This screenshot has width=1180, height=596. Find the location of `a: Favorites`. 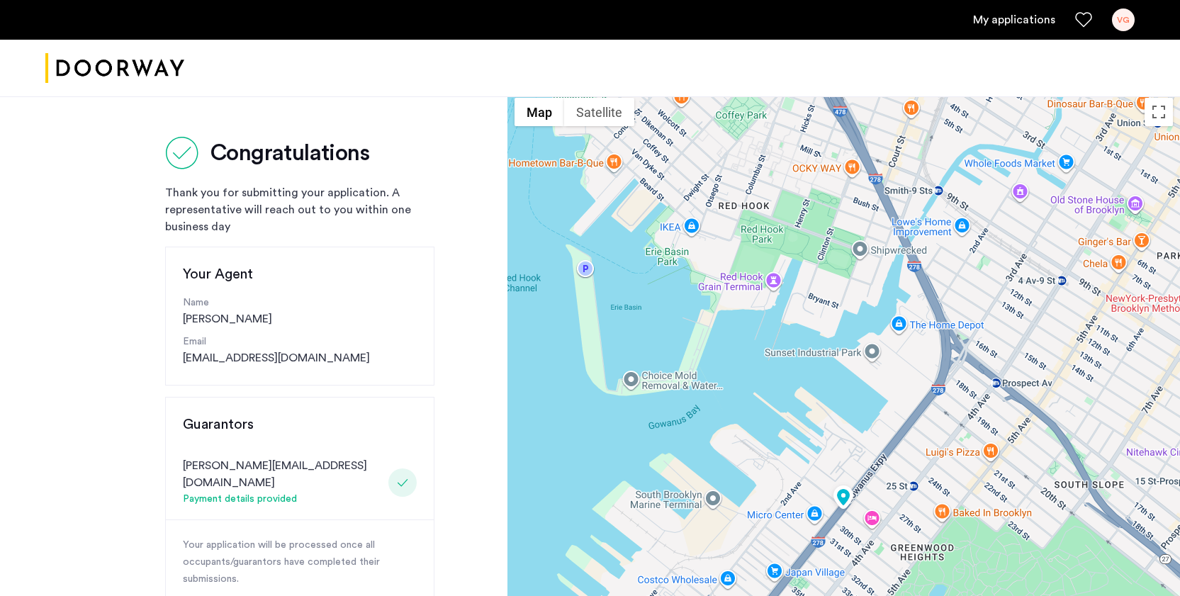

a: Favorites is located at coordinates (1084, 20).